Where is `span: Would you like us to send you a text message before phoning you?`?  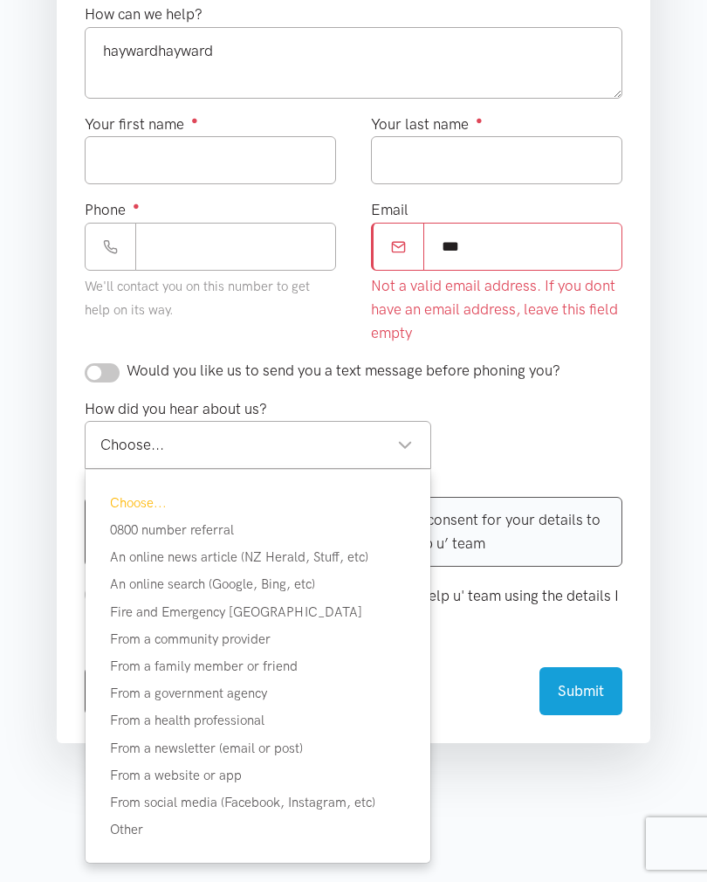
span: Would you like us to send you a text message before phoning you? is located at coordinates (343, 370).